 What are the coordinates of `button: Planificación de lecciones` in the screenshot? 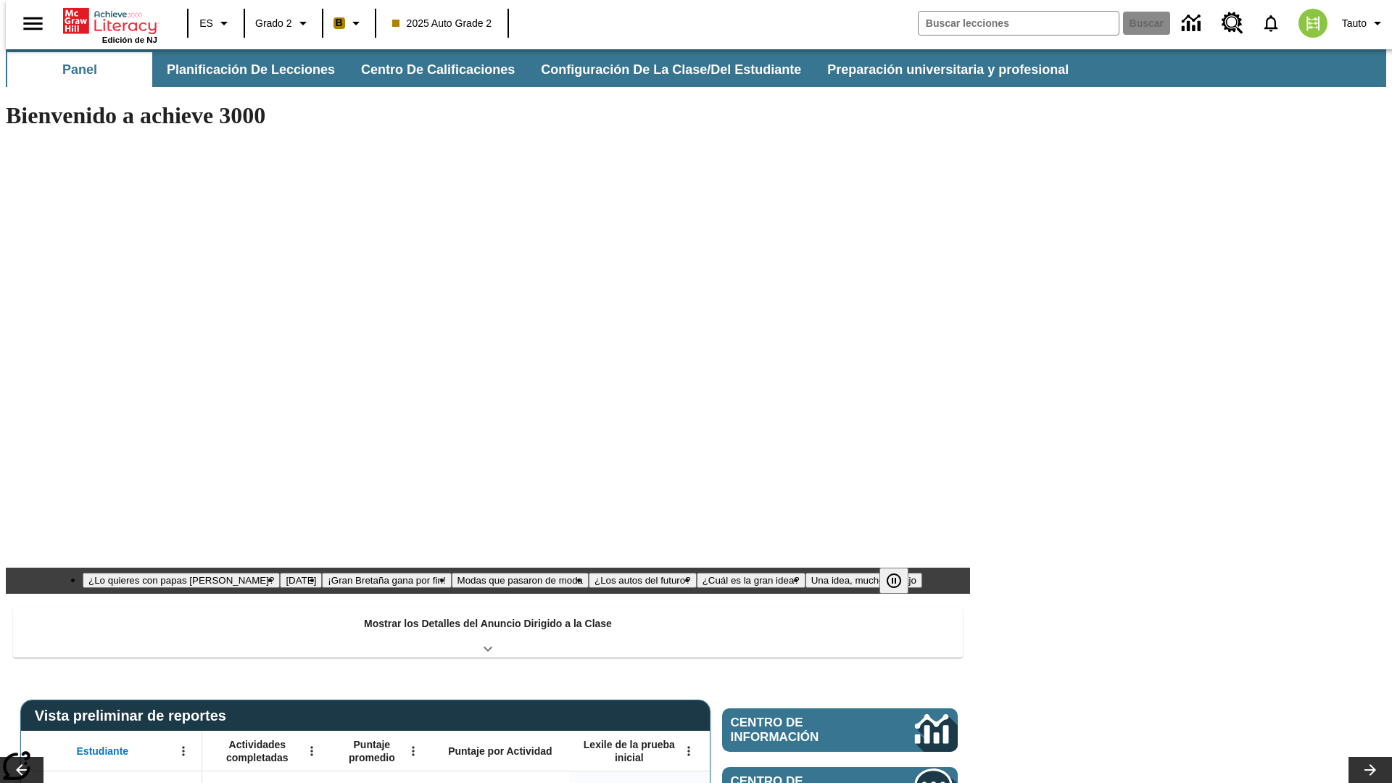 It's located at (251, 70).